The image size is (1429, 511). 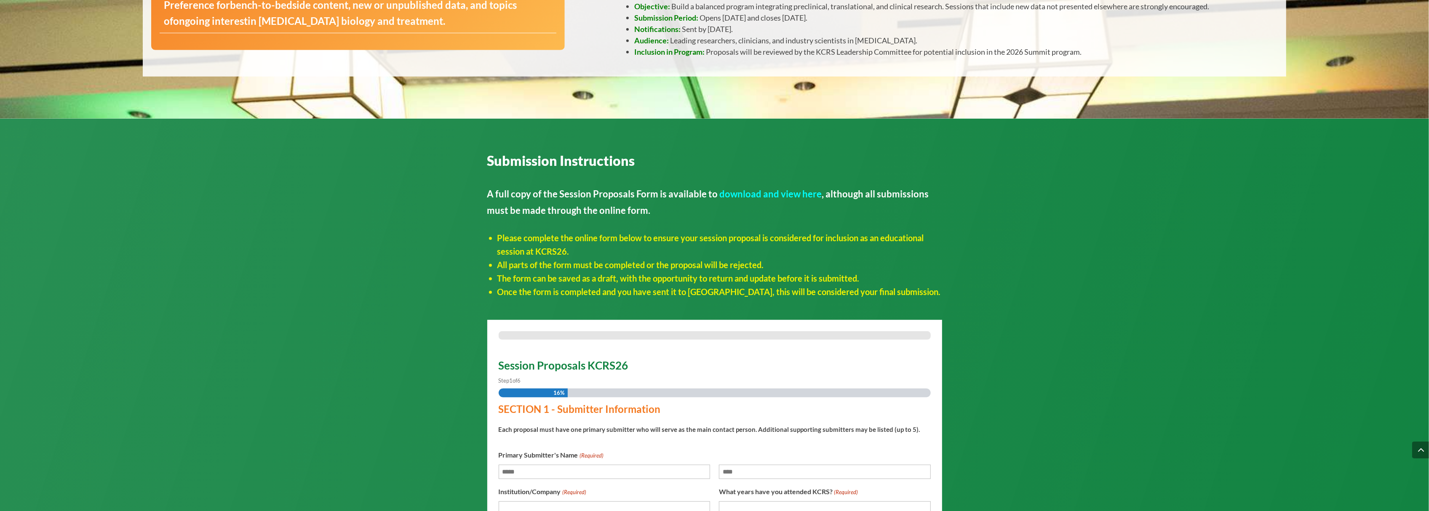 What do you see at coordinates (720, 278) in the screenshot?
I see `li: The form can be saved as a draft, with the opportunity to return and update before it is submitted.` at bounding box center [720, 278].